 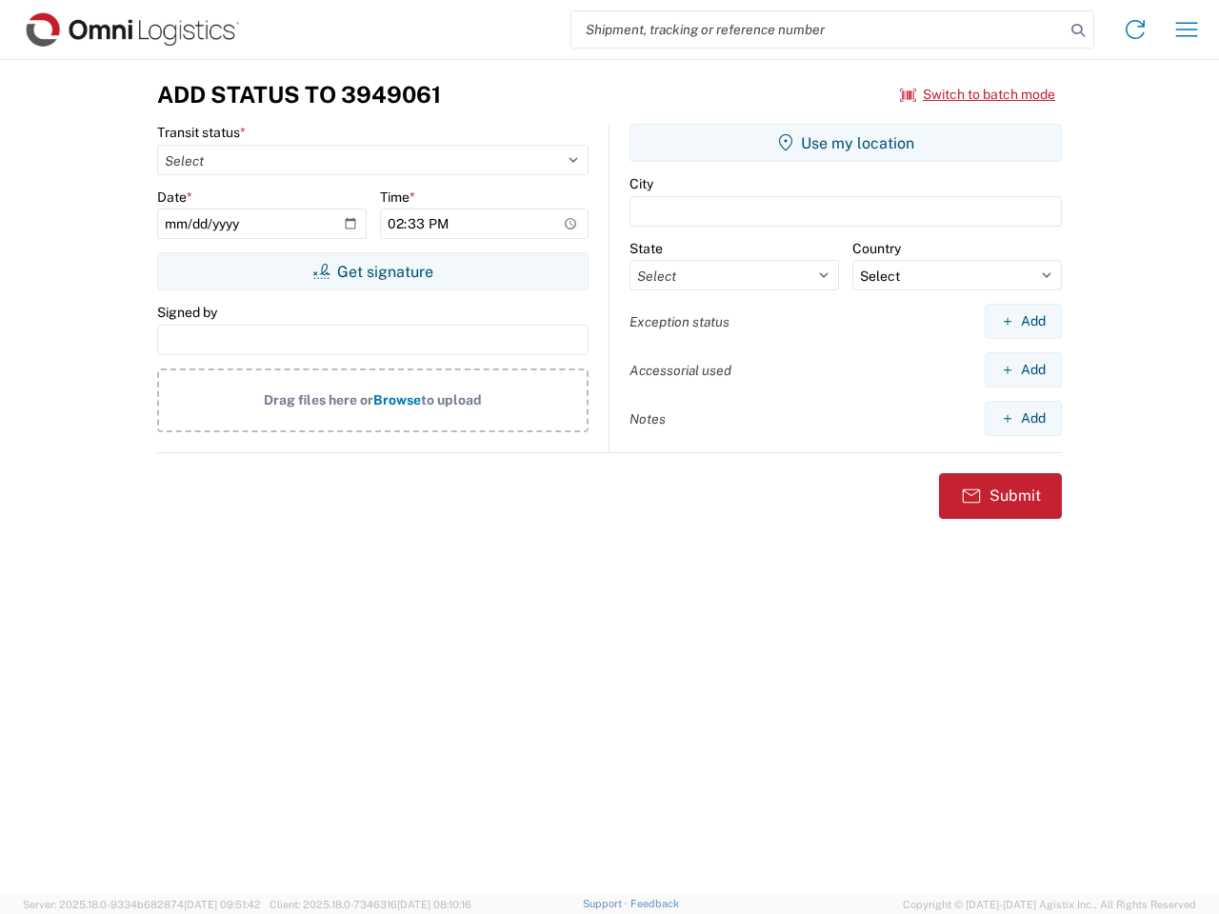 I want to click on input: Shipment, tracking or reference number, so click(x=818, y=30).